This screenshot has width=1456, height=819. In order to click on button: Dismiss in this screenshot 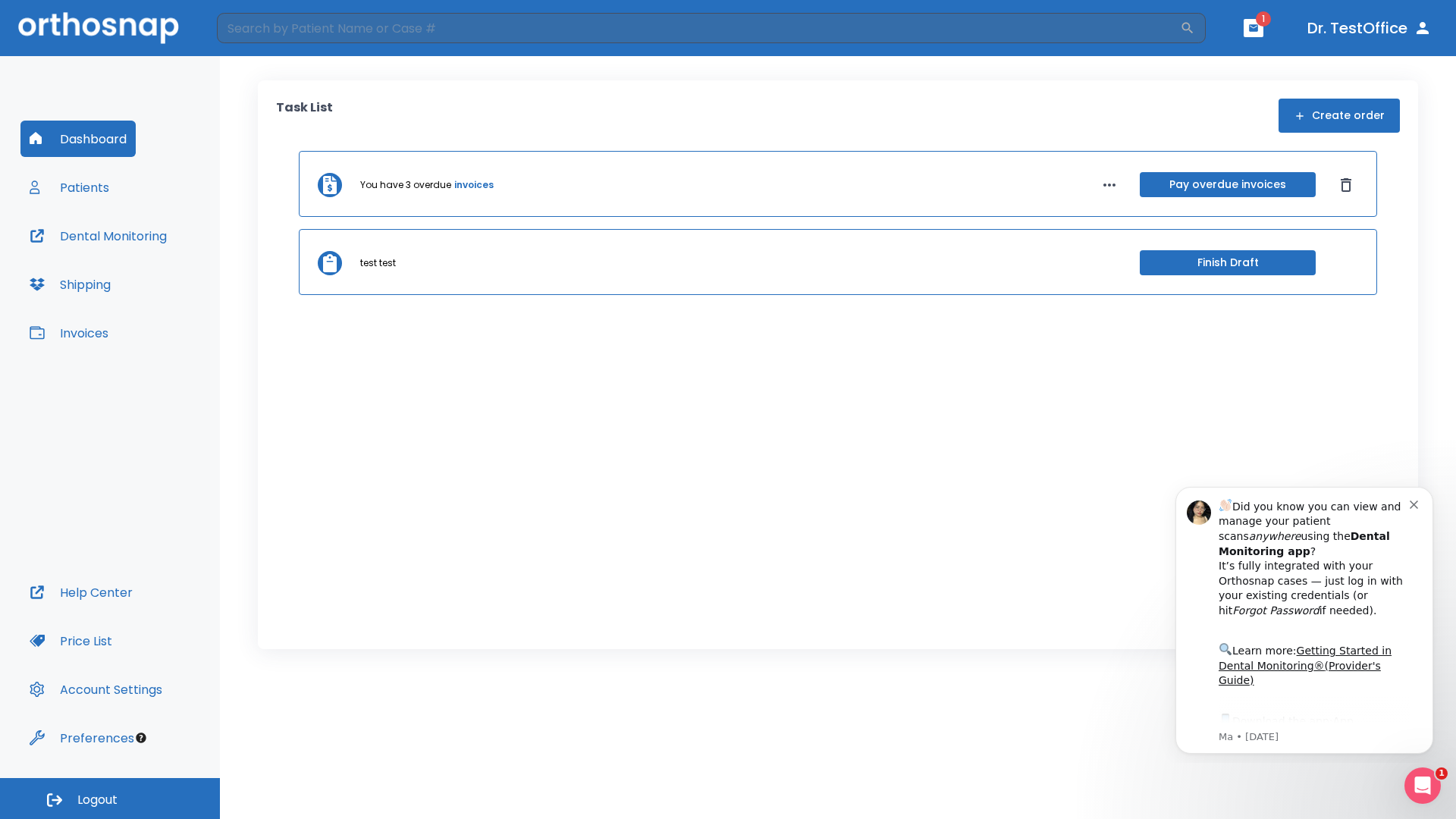, I will do `click(1346, 185)`.